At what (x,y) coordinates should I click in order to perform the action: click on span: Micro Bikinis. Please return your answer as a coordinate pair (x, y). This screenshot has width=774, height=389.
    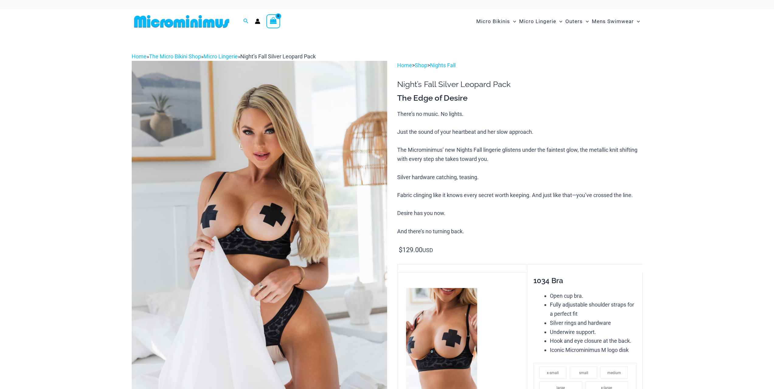
    Looking at the image, I should click on (493, 21).